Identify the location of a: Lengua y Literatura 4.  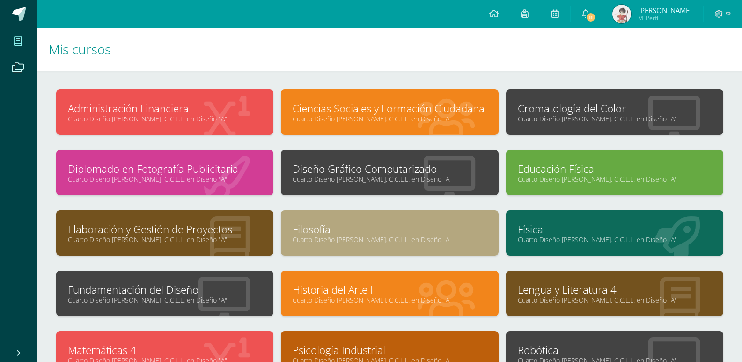
(615, 289).